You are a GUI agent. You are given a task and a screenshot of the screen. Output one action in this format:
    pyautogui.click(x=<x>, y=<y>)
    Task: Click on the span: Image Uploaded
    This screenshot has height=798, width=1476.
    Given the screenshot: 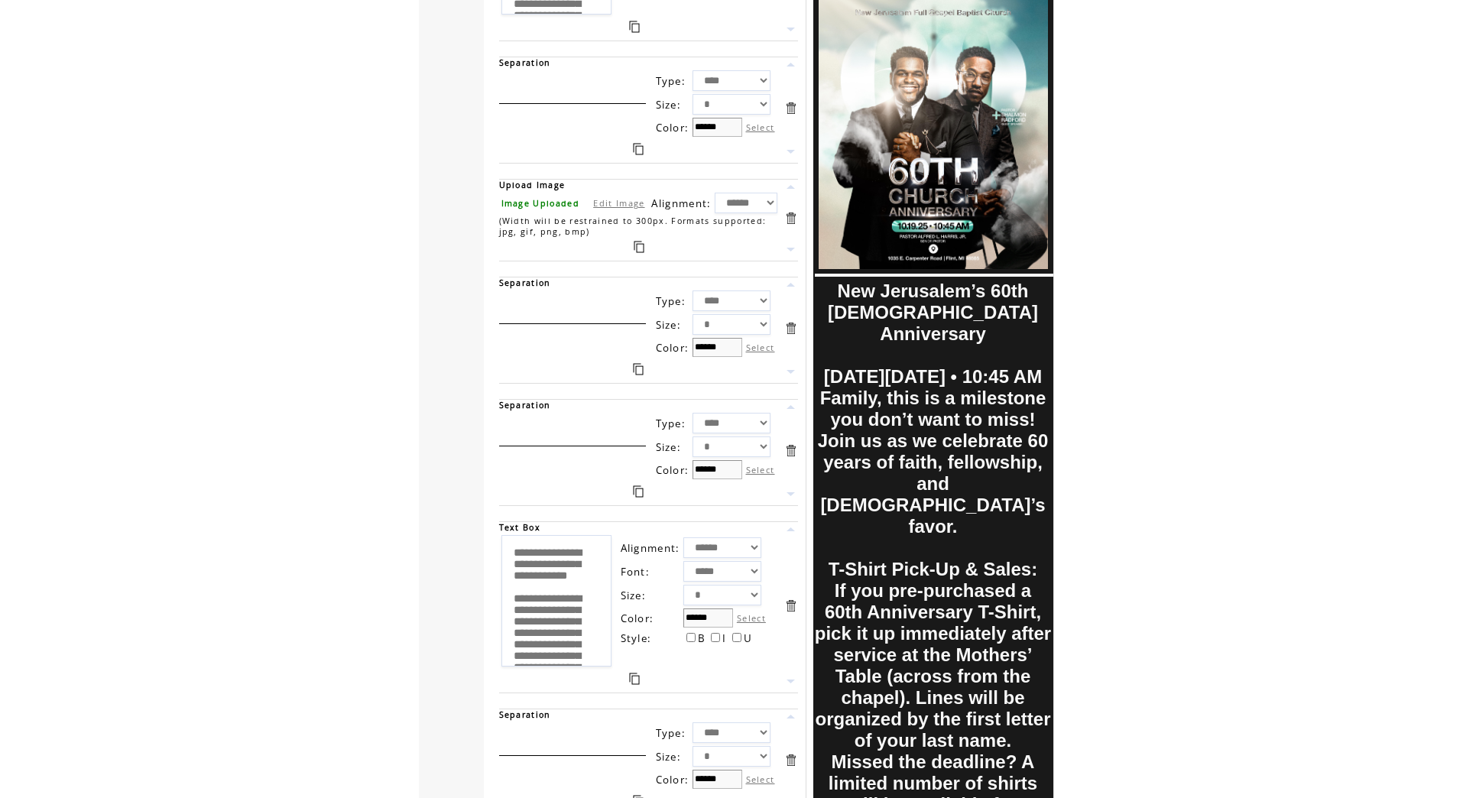 What is the action you would take?
    pyautogui.click(x=540, y=203)
    